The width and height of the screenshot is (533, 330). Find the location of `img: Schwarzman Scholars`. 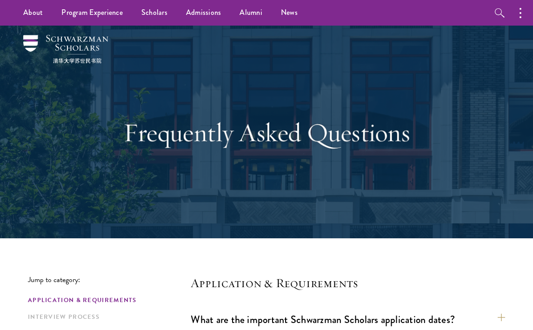

img: Schwarzman Scholars is located at coordinates (66, 49).